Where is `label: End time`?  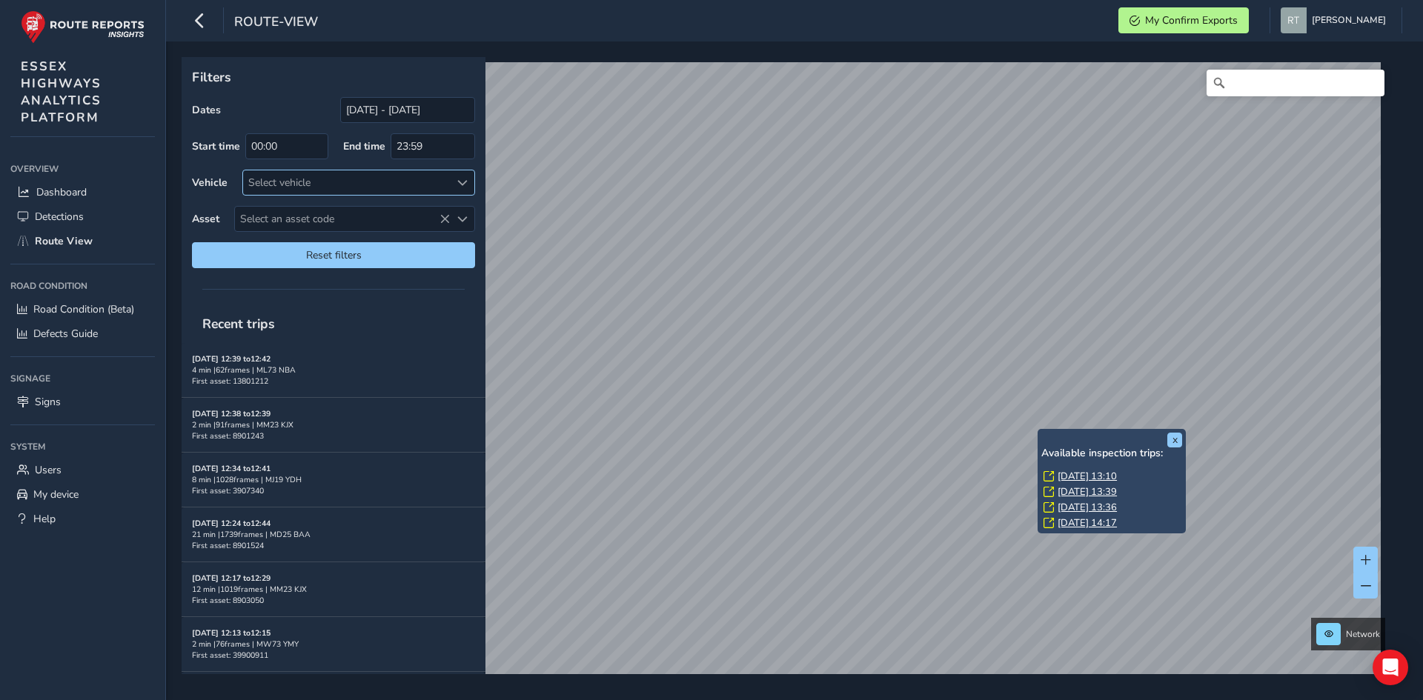
label: End time is located at coordinates (364, 146).